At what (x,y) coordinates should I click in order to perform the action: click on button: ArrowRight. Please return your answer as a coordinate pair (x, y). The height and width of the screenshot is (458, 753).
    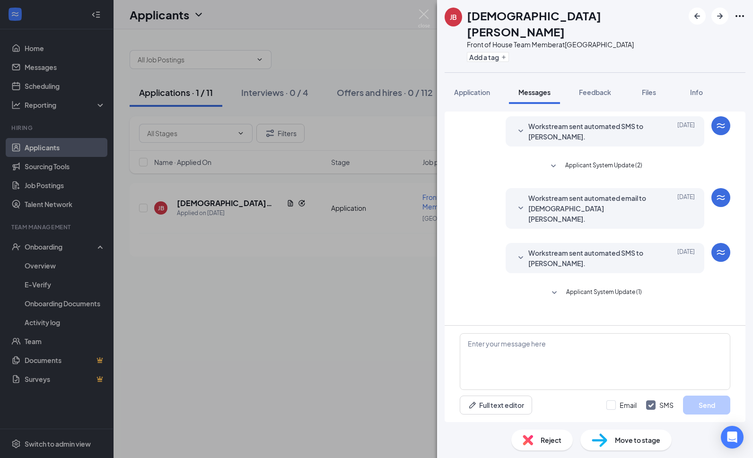
    Looking at the image, I should click on (720, 16).